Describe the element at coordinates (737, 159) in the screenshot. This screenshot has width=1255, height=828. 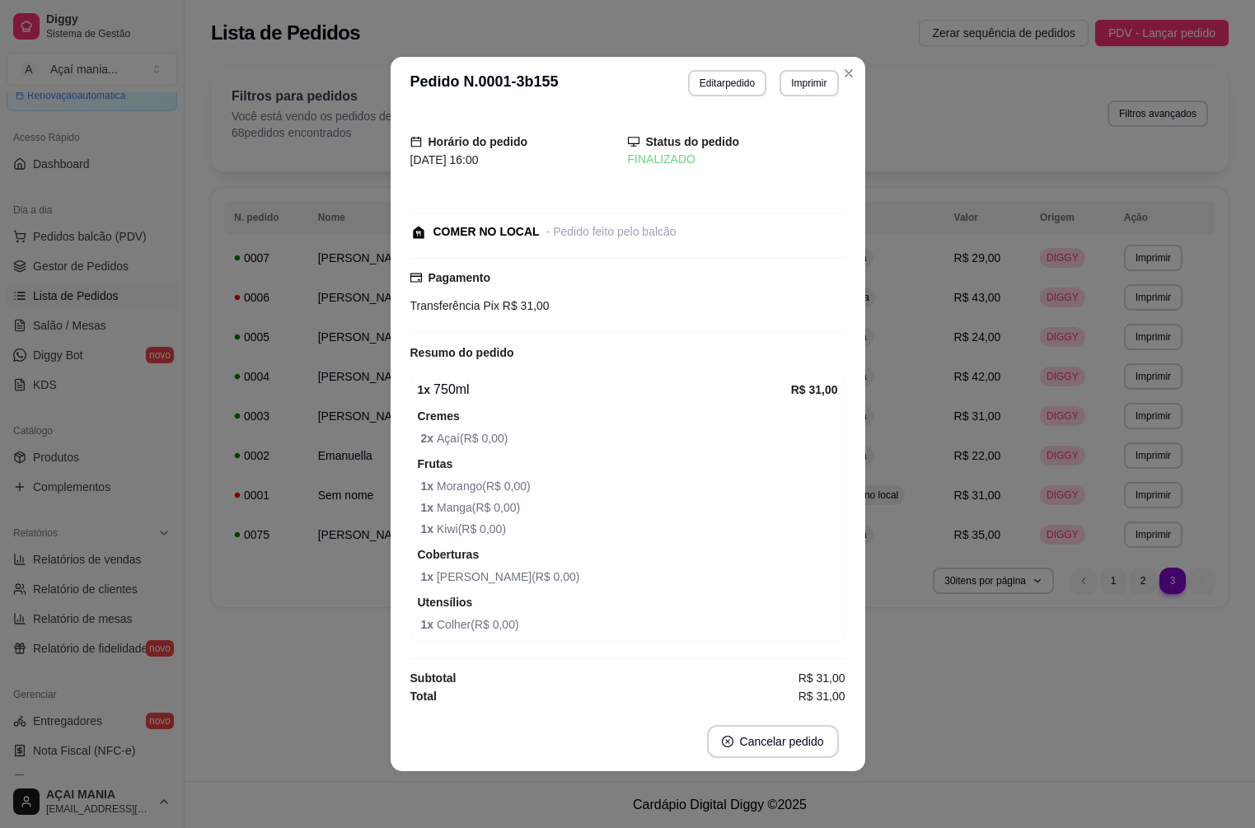
I see `div: FINALIZADO` at that location.